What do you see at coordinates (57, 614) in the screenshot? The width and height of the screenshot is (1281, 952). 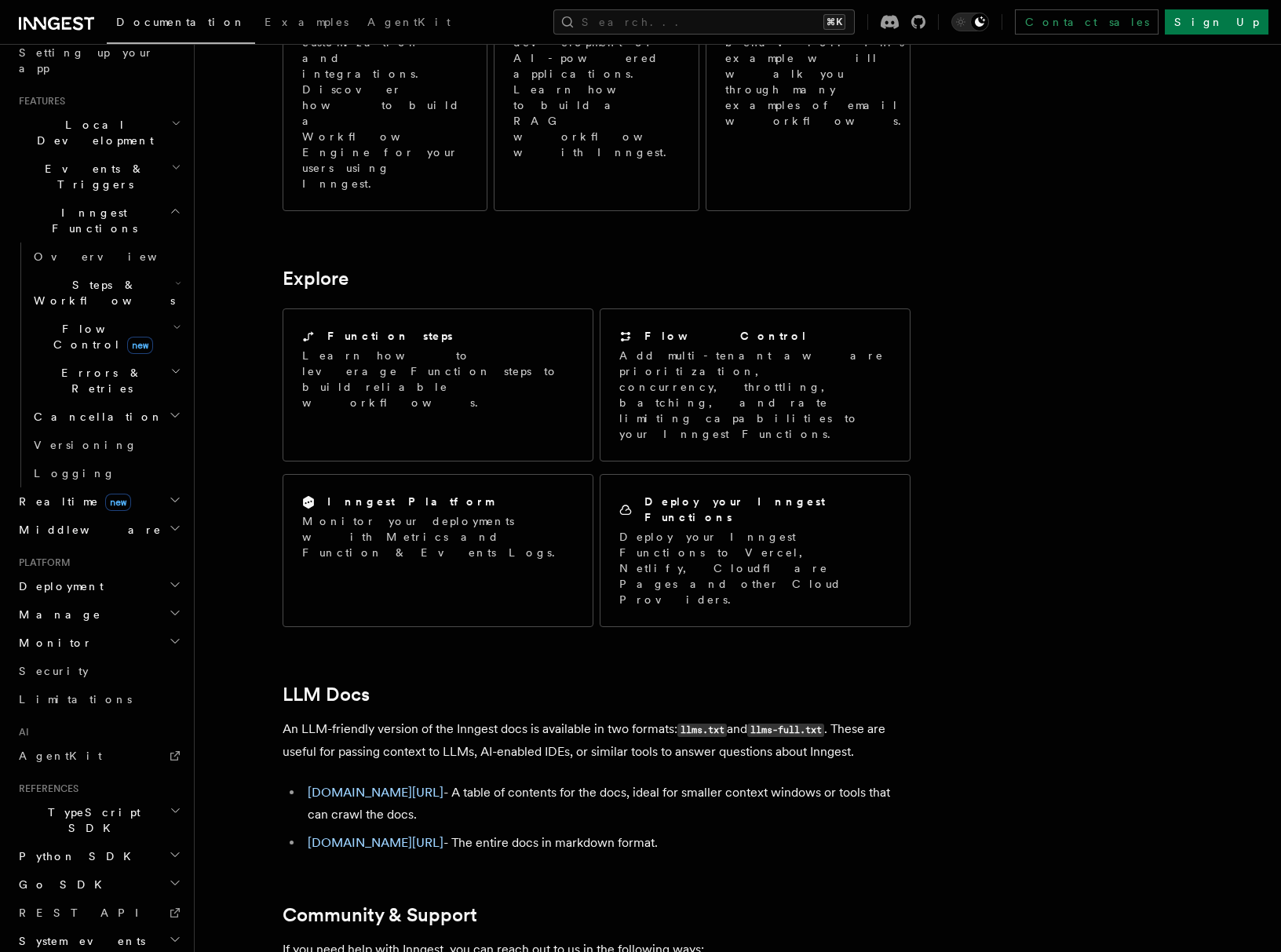 I see `span: Manage` at bounding box center [57, 614].